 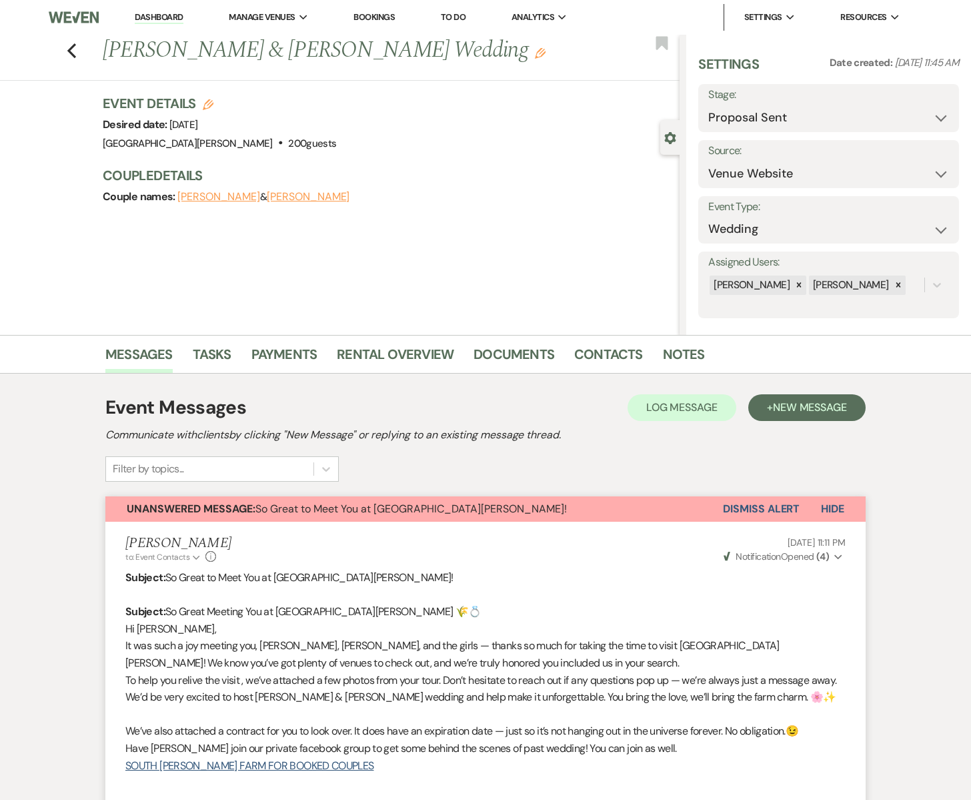 What do you see at coordinates (175, 408) in the screenshot?
I see `h1: Event Messages` at bounding box center [175, 408].